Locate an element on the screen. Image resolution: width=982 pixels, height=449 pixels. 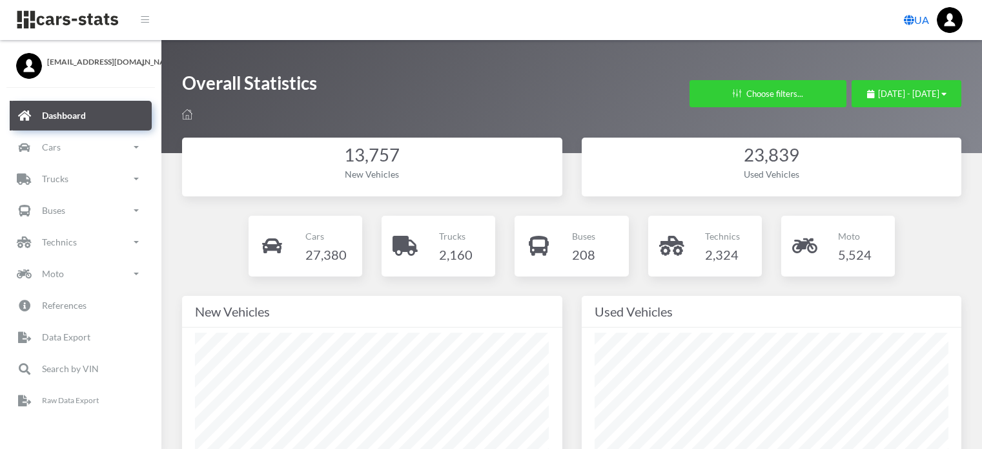
h4: 2,160 is located at coordinates (456, 254).